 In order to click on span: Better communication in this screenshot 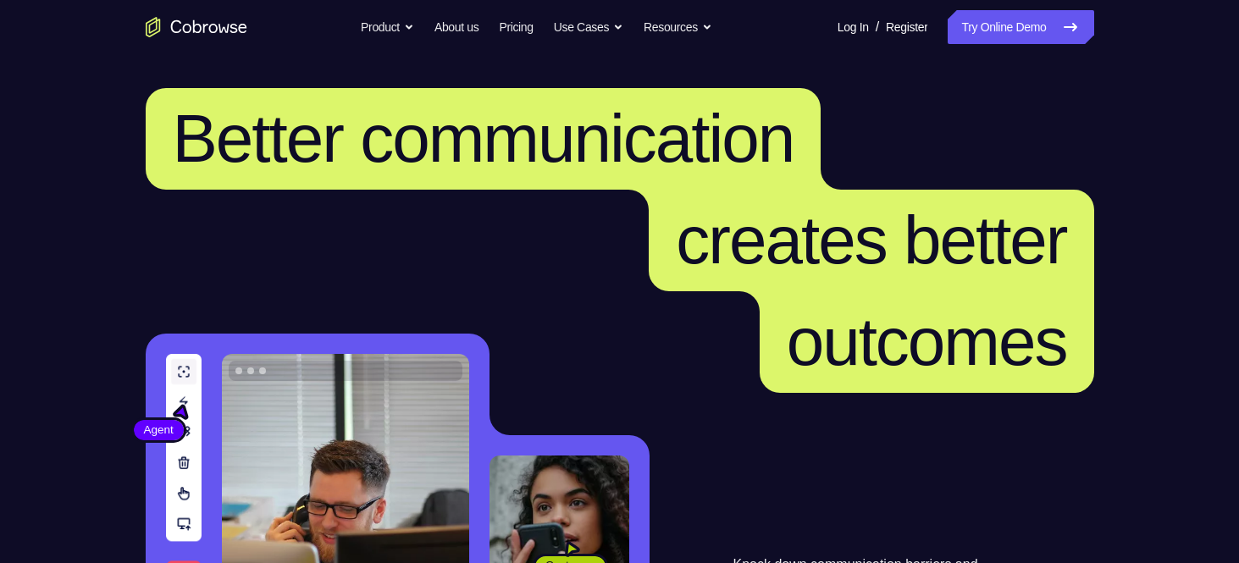, I will do `click(484, 138)`.